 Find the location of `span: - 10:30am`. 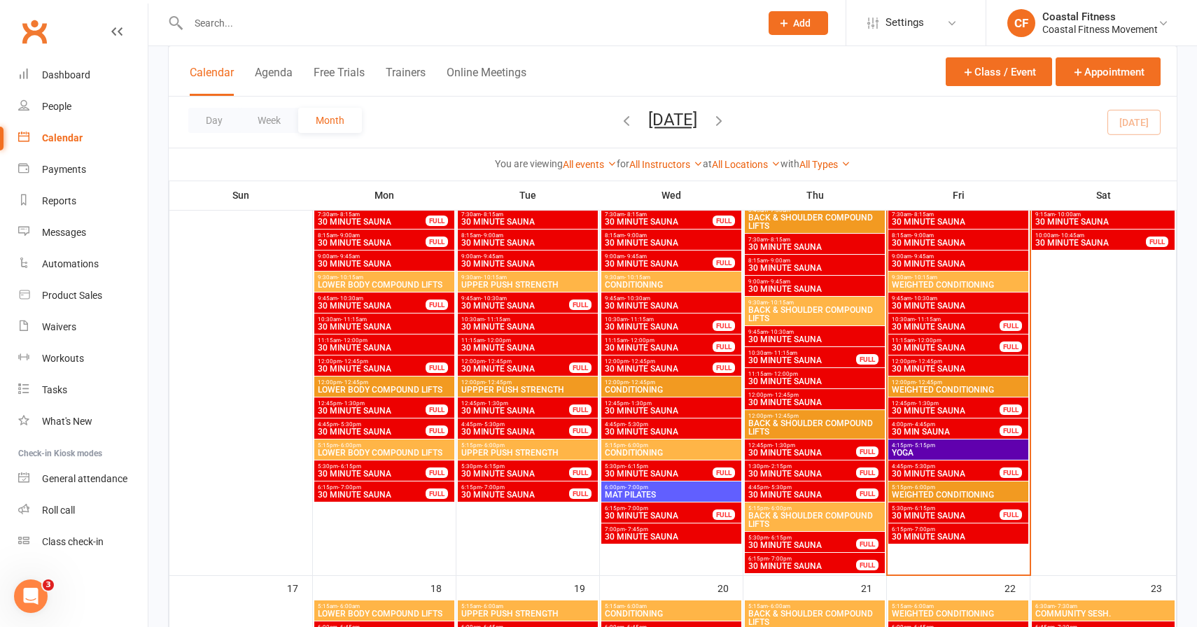

span: - 10:30am is located at coordinates (350, 298).